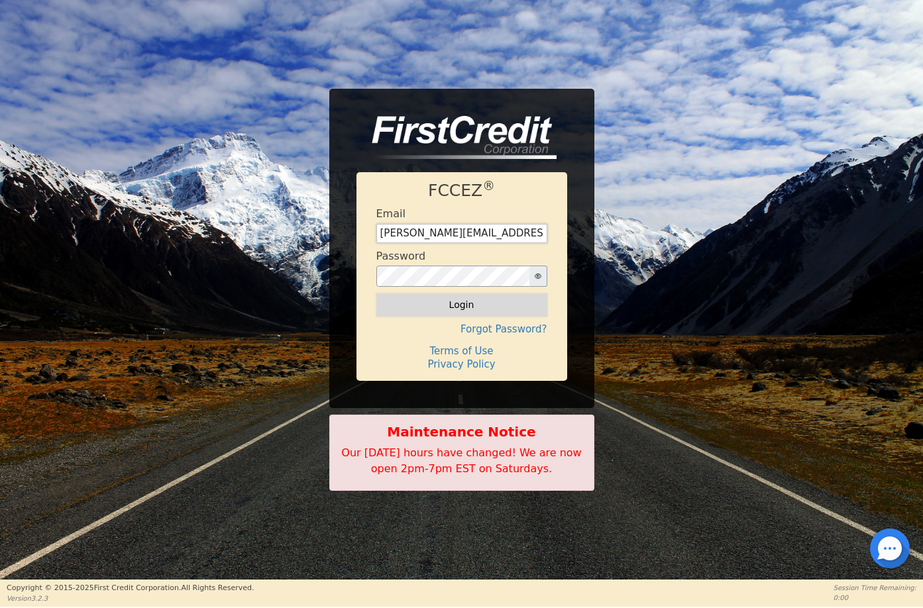  What do you see at coordinates (462, 351) in the screenshot?
I see `h4: Terms of Use` at bounding box center [462, 351].